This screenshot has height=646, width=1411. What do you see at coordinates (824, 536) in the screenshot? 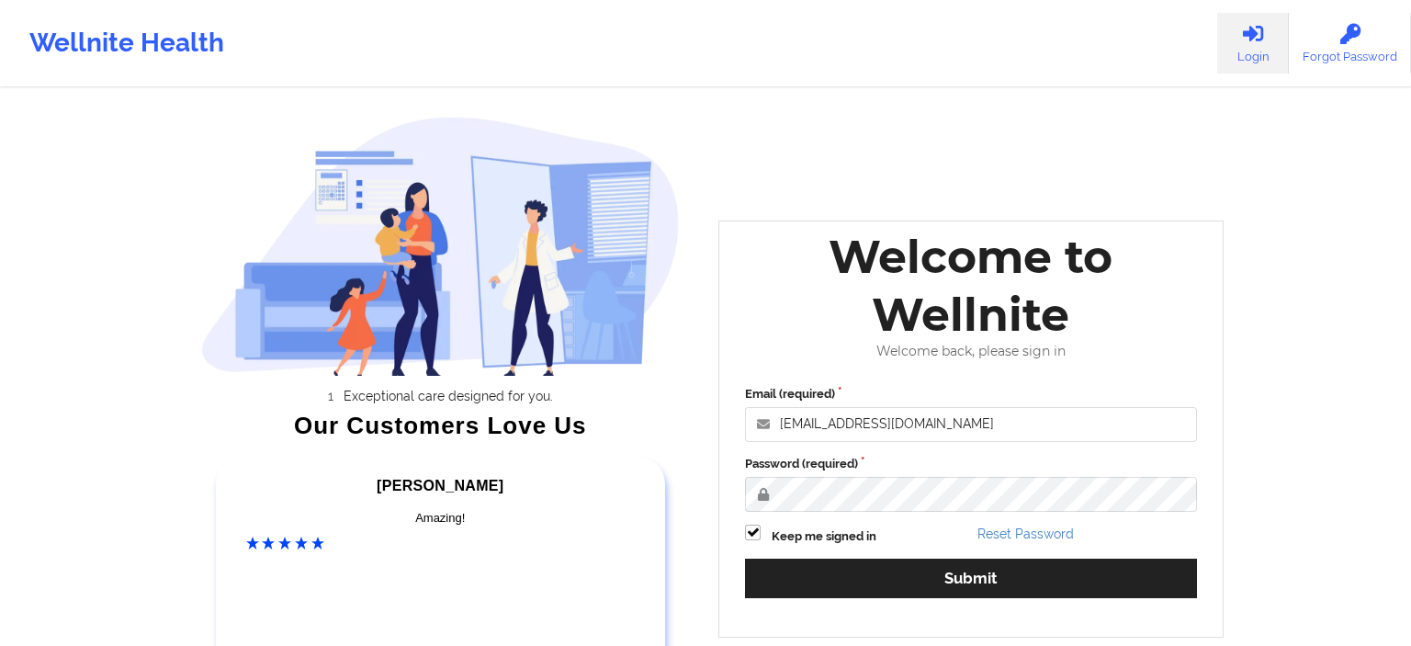
I see `label: Keep me signed in` at bounding box center [824, 536].